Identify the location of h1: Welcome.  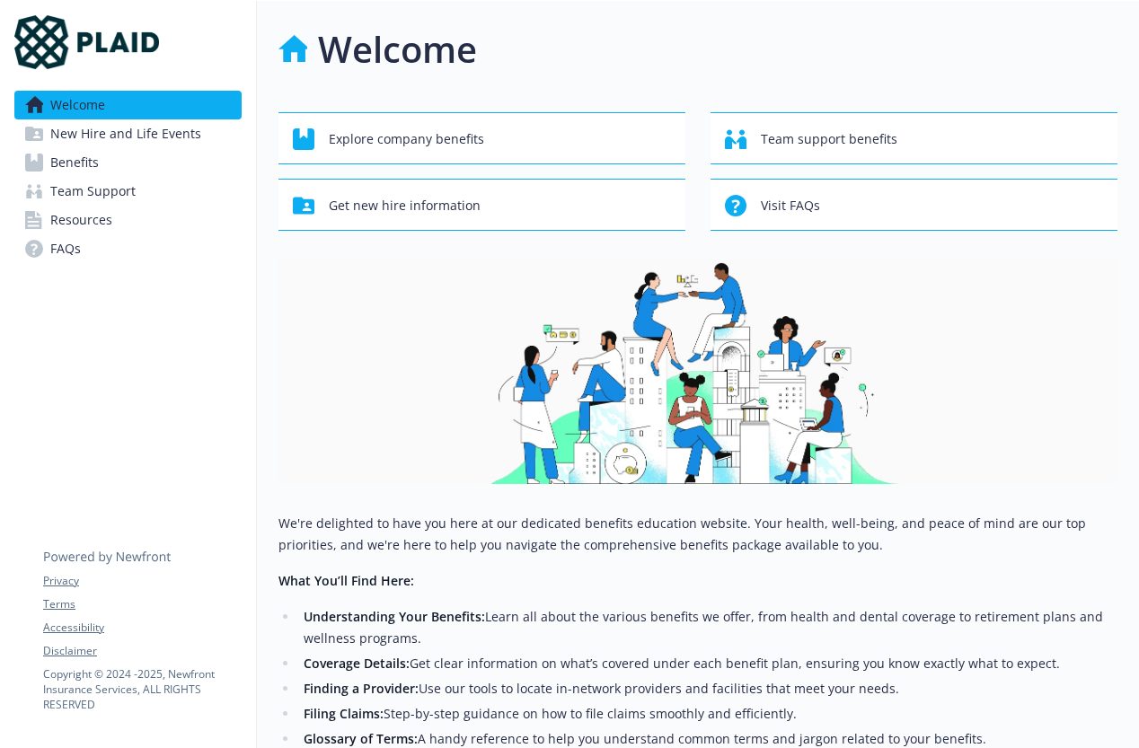
(397, 49).